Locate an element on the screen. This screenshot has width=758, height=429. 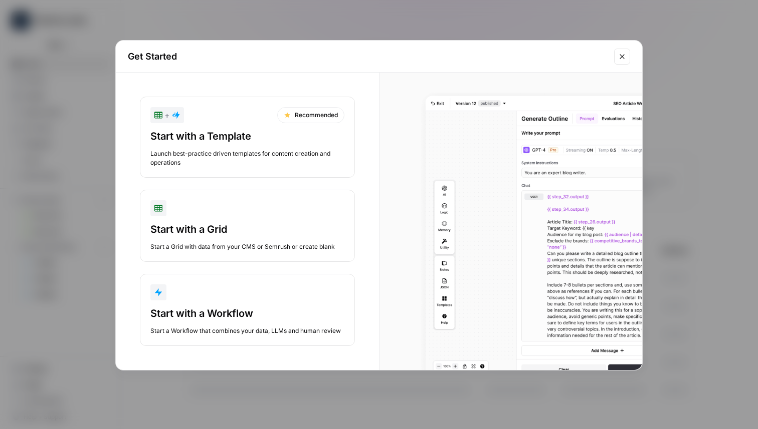
div: Launch best-practice driven templates for content creation and operations is located at coordinates (247, 158).